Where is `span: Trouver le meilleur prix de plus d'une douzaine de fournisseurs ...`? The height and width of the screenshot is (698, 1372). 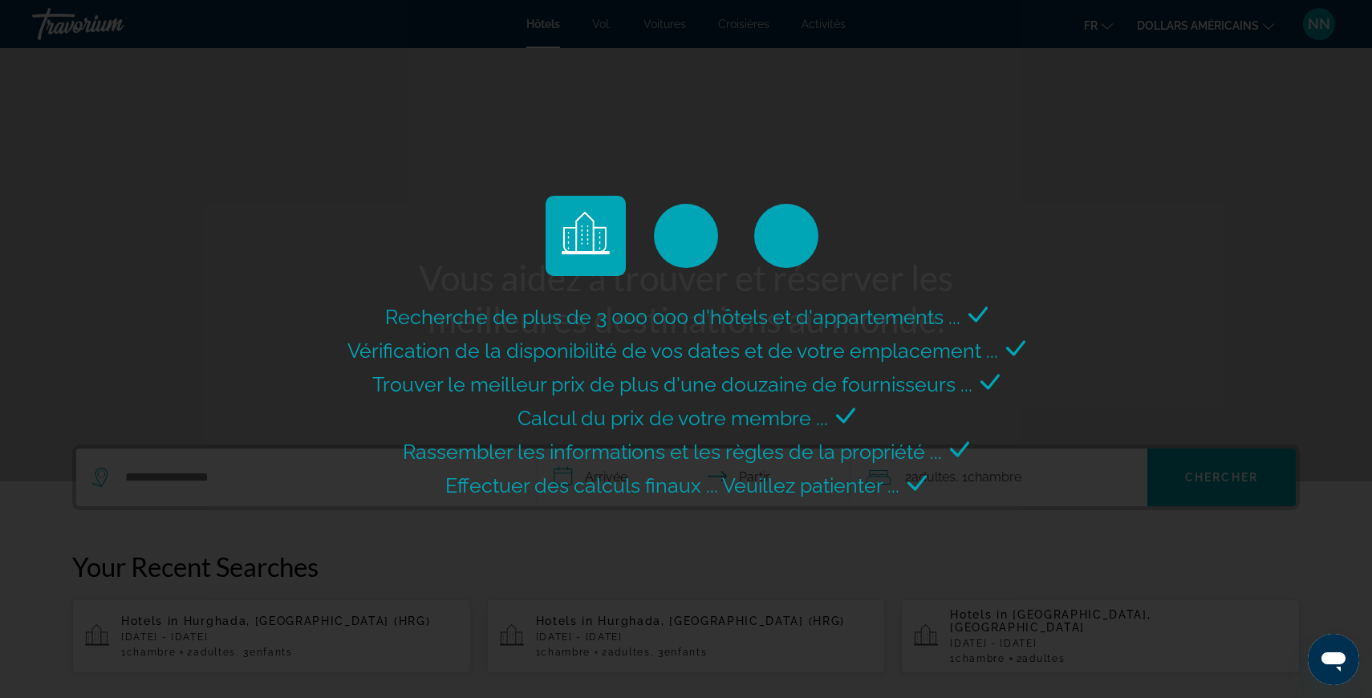
span: Trouver le meilleur prix de plus d'une douzaine de fournisseurs ... is located at coordinates (672, 384).